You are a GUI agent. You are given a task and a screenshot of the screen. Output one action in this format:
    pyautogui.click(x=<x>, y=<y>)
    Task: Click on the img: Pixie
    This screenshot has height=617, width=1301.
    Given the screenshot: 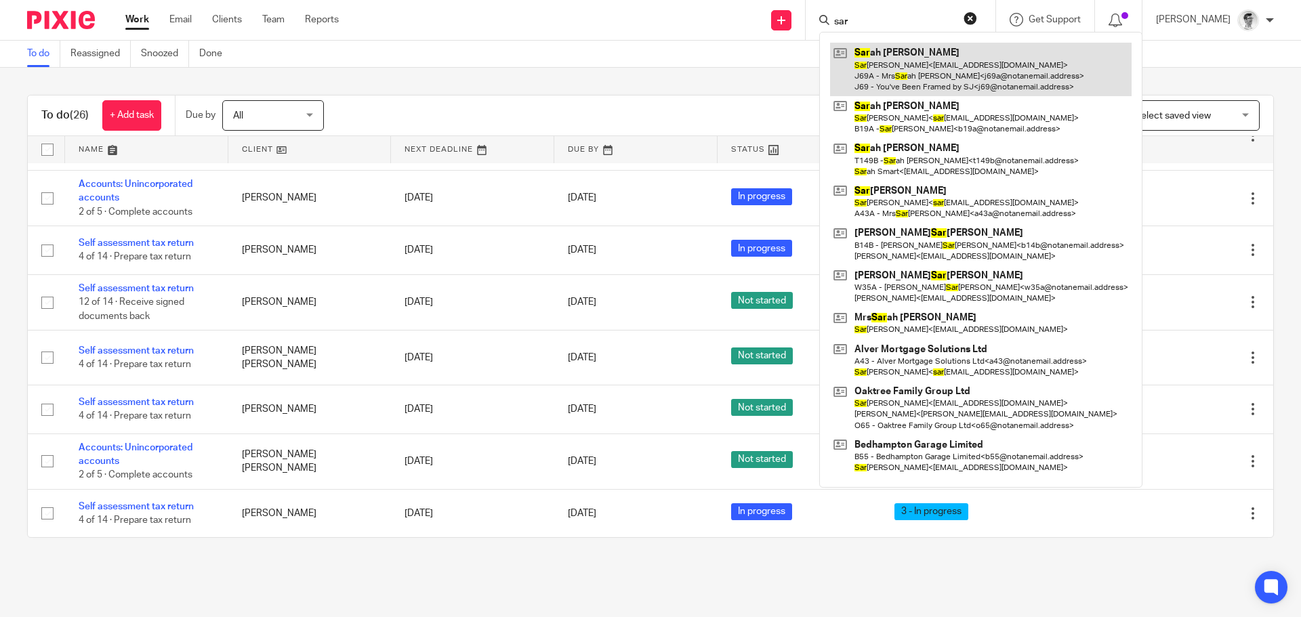 What is the action you would take?
    pyautogui.click(x=61, y=20)
    